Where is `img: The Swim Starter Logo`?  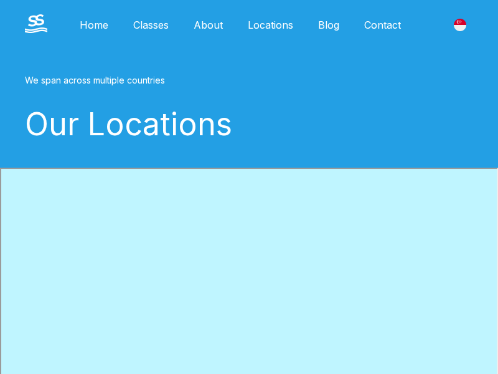 img: The Swim Starter Logo is located at coordinates (36, 24).